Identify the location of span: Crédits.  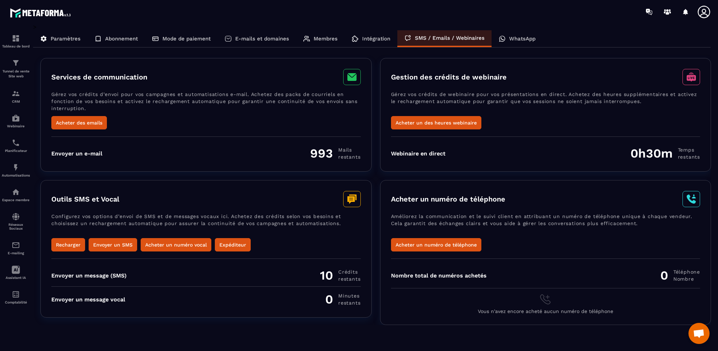
(349, 272).